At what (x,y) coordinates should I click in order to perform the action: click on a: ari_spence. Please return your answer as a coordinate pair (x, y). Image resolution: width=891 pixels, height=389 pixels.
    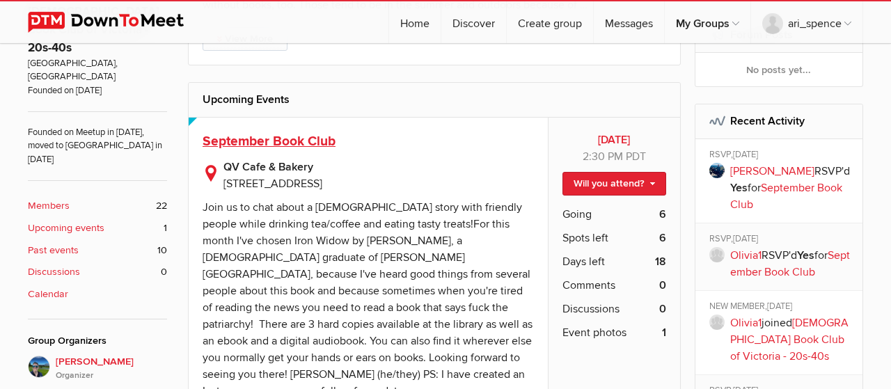
    Looking at the image, I should click on (807, 22).